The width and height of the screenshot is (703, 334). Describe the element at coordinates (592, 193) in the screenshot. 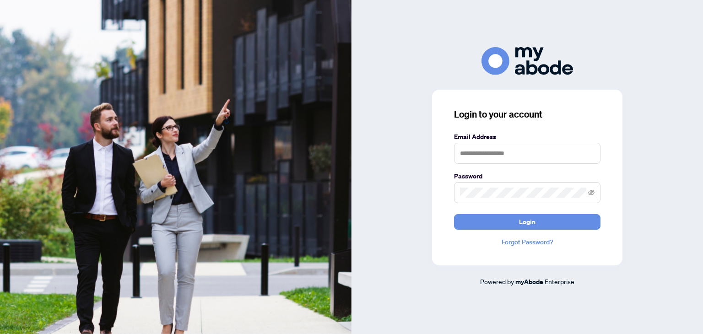

I see `span: eye-invisible` at that location.